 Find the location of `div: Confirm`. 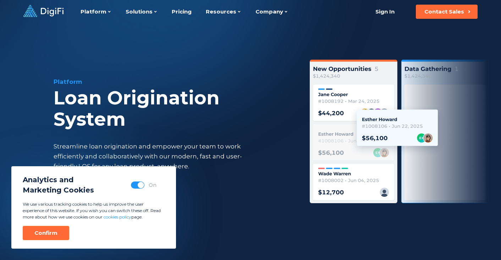

div: Confirm is located at coordinates (46, 233).